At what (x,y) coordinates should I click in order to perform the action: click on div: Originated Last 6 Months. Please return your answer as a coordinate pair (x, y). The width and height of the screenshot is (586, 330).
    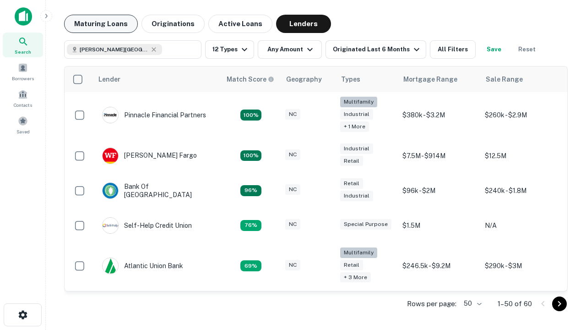
    Looking at the image, I should click on (377, 49).